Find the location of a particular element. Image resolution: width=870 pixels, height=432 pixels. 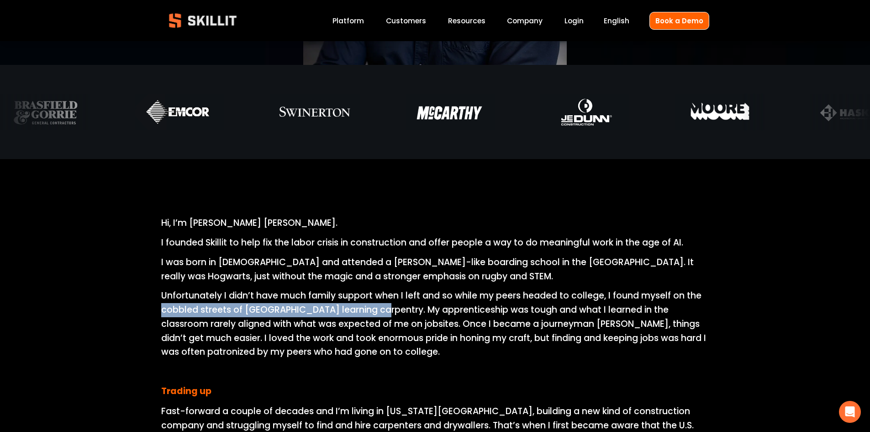

p: I founded Skillit to help fix the labor crisis in construction and offer people a way to do meani... is located at coordinates (435, 243).